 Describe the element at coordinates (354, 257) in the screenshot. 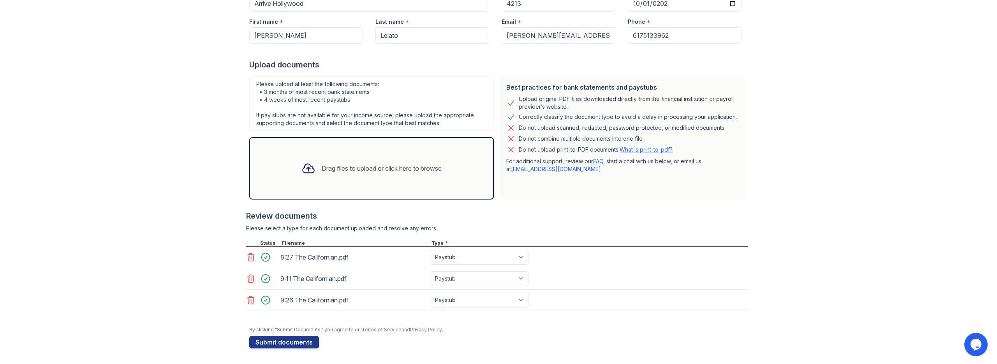

I see `div: 8:27 The Californian.pdf` at that location.